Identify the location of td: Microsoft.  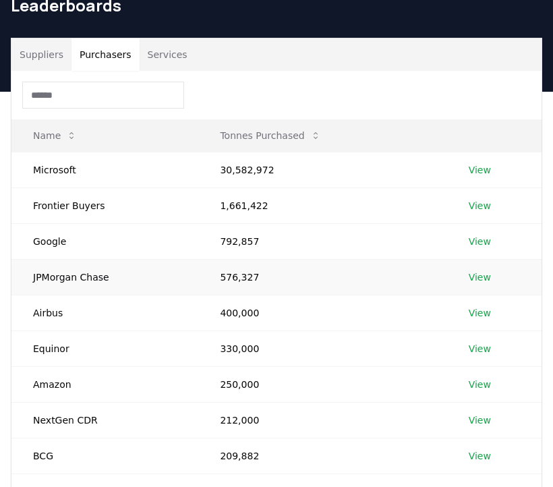
(104, 169).